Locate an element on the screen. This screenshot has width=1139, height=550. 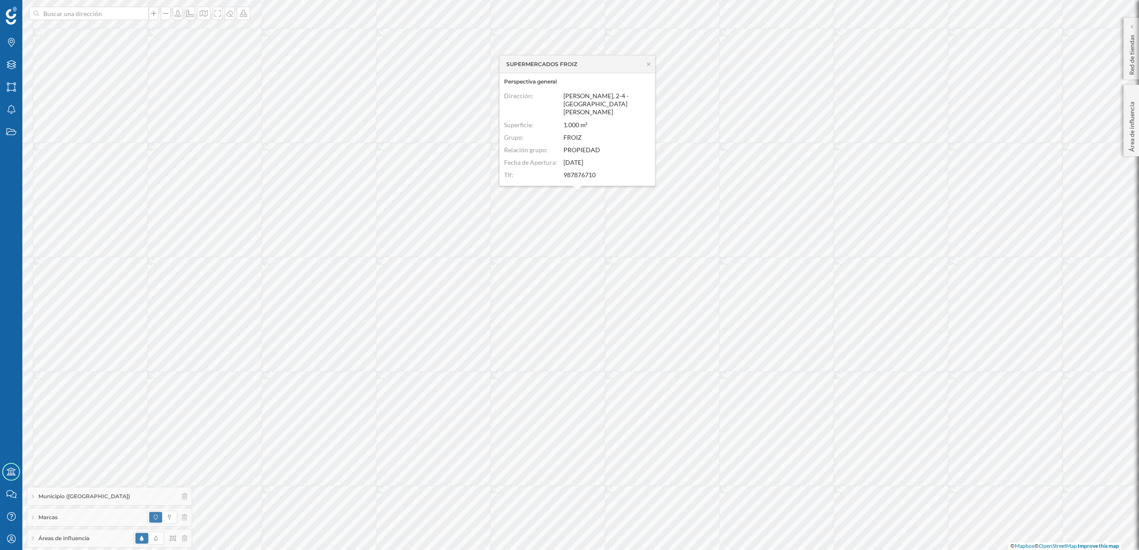
span: SUPERMERCADOS FROIZ is located at coordinates (541, 64).